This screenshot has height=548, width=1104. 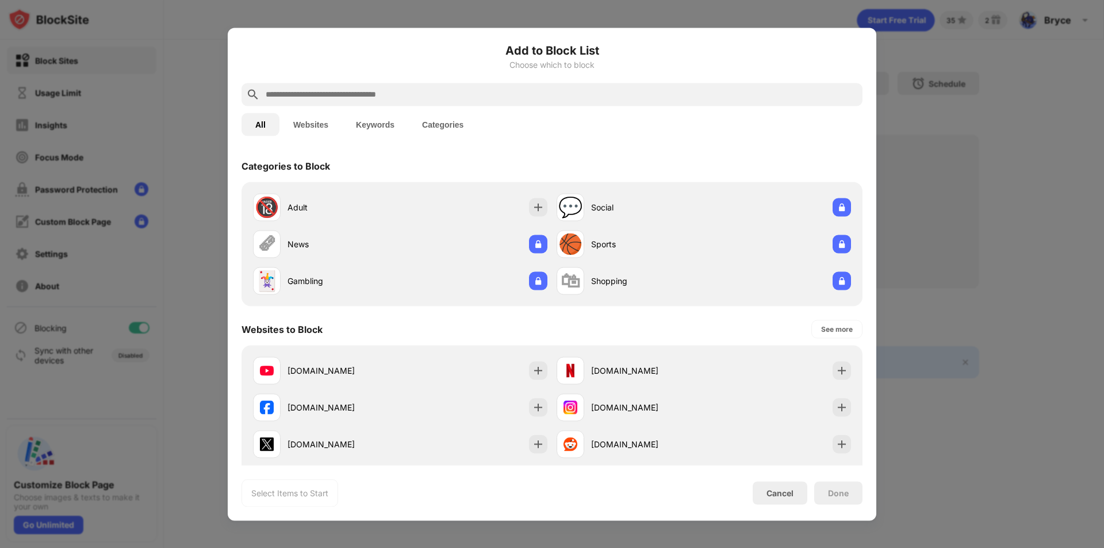 What do you see at coordinates (838, 493) in the screenshot?
I see `div: Done` at bounding box center [838, 493].